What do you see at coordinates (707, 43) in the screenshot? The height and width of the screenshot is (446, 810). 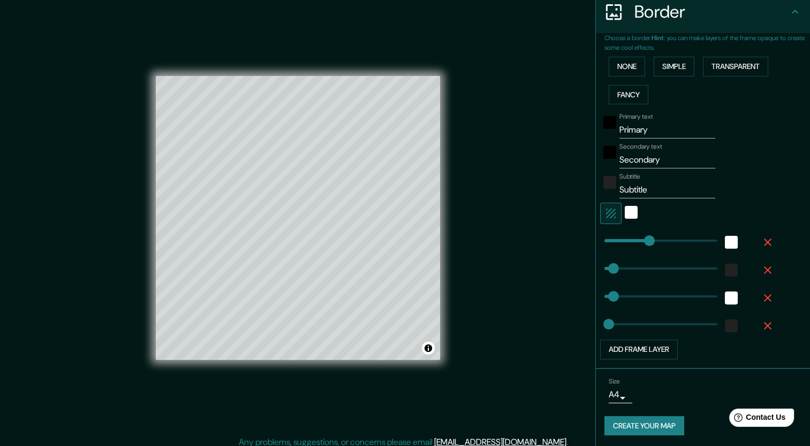 I see `p: Choose a border. : you can make layers of the frame opaque to create some cool effects.` at bounding box center [707, 43].